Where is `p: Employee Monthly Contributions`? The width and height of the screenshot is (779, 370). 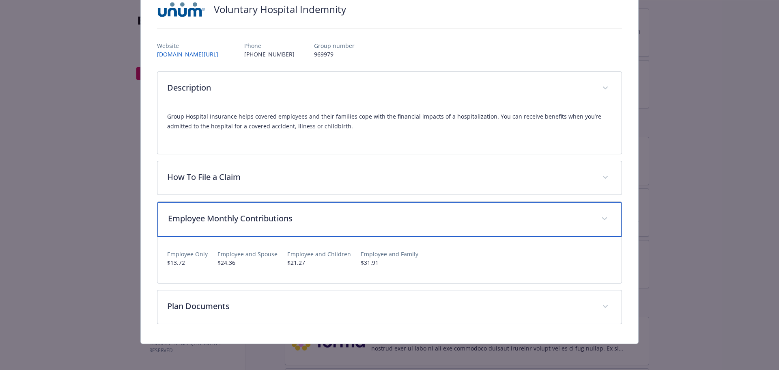
p: Employee Monthly Contributions is located at coordinates (380, 218).